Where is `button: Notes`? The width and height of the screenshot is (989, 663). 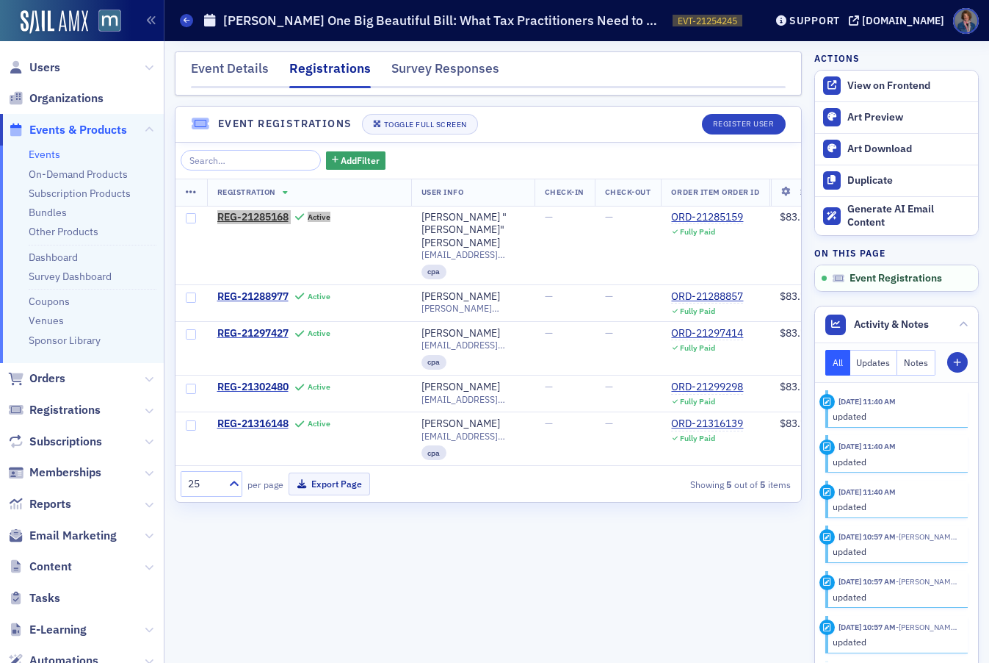
button: Notes is located at coordinates (917, 362).